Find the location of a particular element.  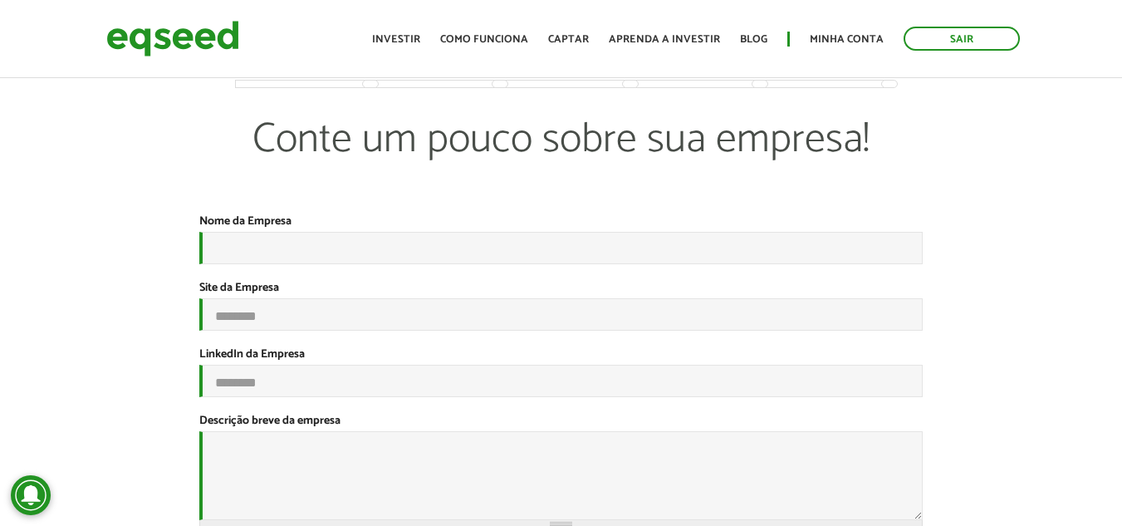

label: Nome da Empresa is located at coordinates (245, 222).